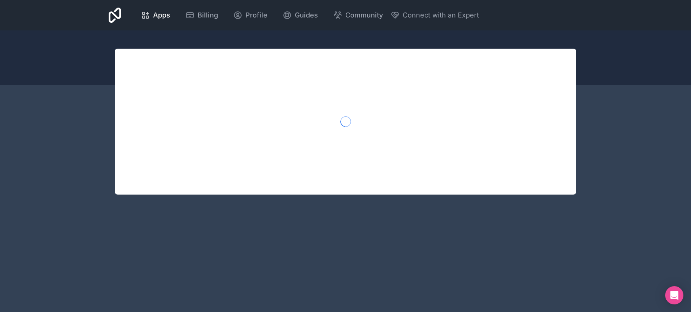  What do you see at coordinates (440, 15) in the screenshot?
I see `span: Connect with an Expert` at bounding box center [440, 15].